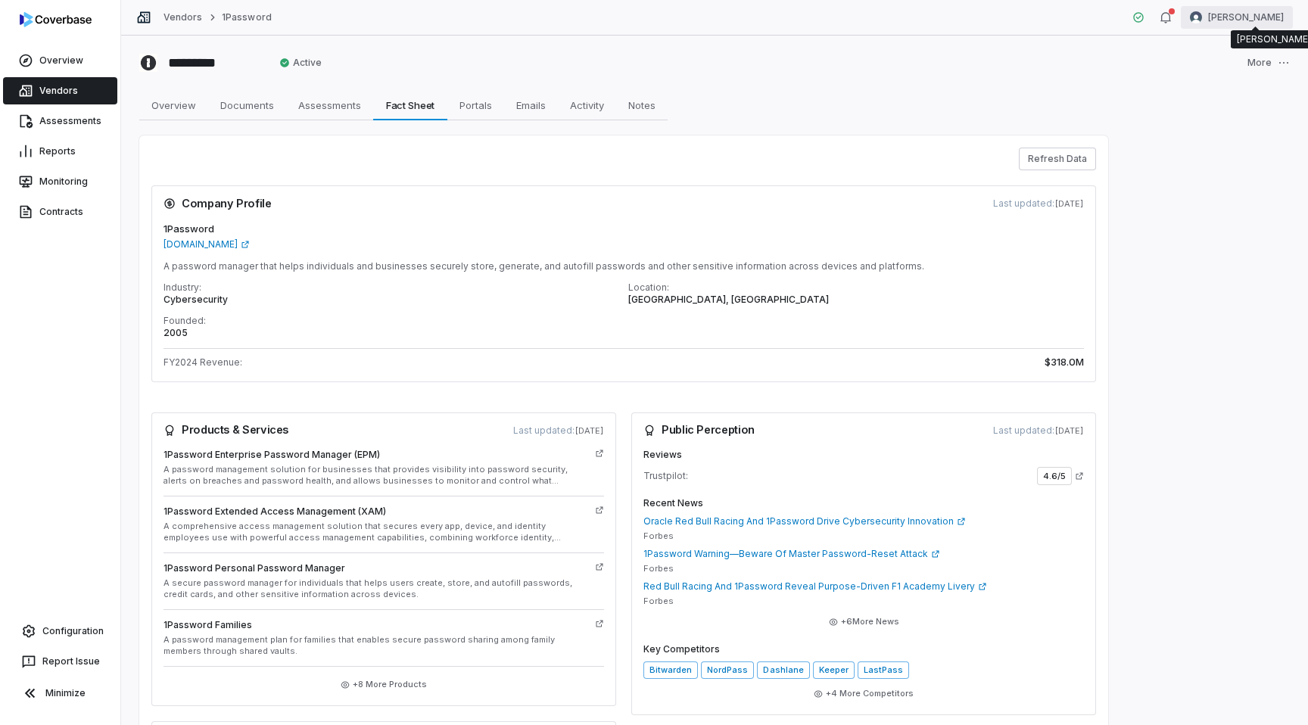 The height and width of the screenshot is (725, 1308). I want to click on span: Dashlane, so click(783, 670).